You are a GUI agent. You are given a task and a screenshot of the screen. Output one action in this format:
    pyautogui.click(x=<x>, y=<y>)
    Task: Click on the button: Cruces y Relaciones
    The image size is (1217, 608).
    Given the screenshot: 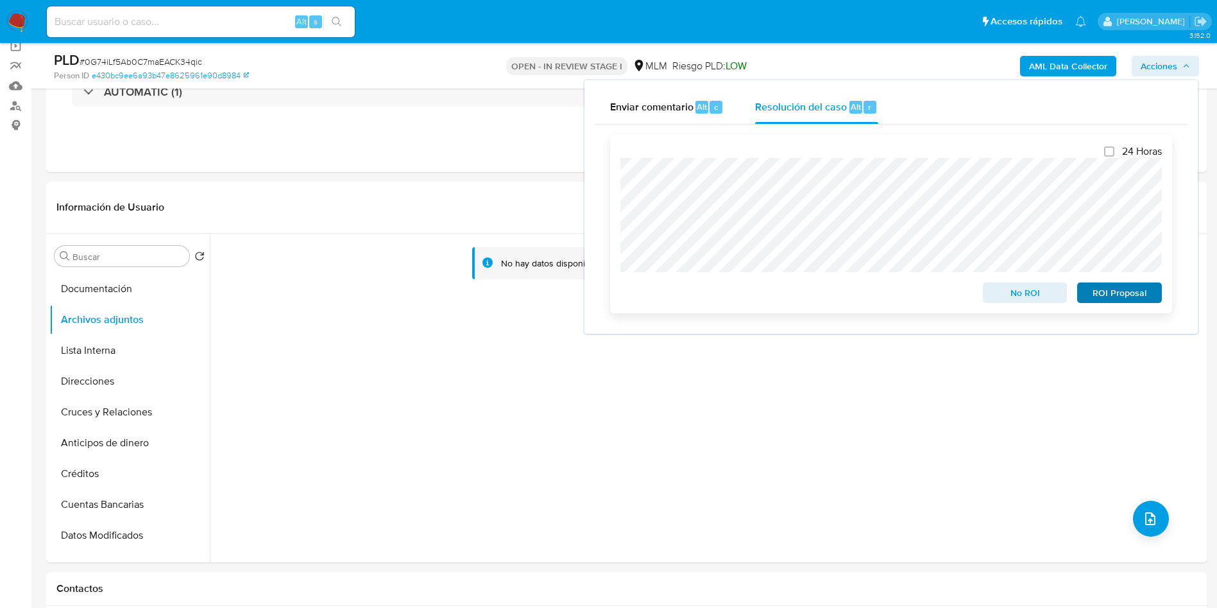 What is the action you would take?
    pyautogui.click(x=130, y=412)
    